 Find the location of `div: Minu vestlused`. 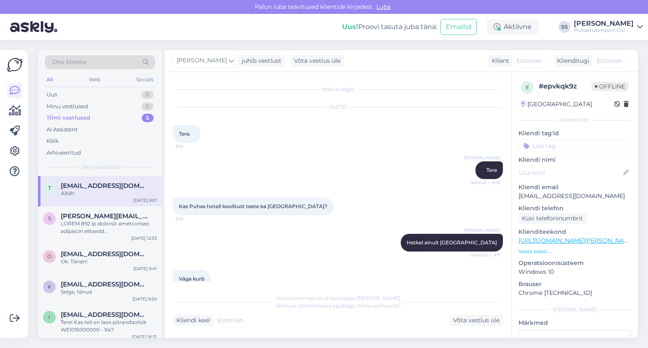

div: Minu vestlused is located at coordinates (67, 107).